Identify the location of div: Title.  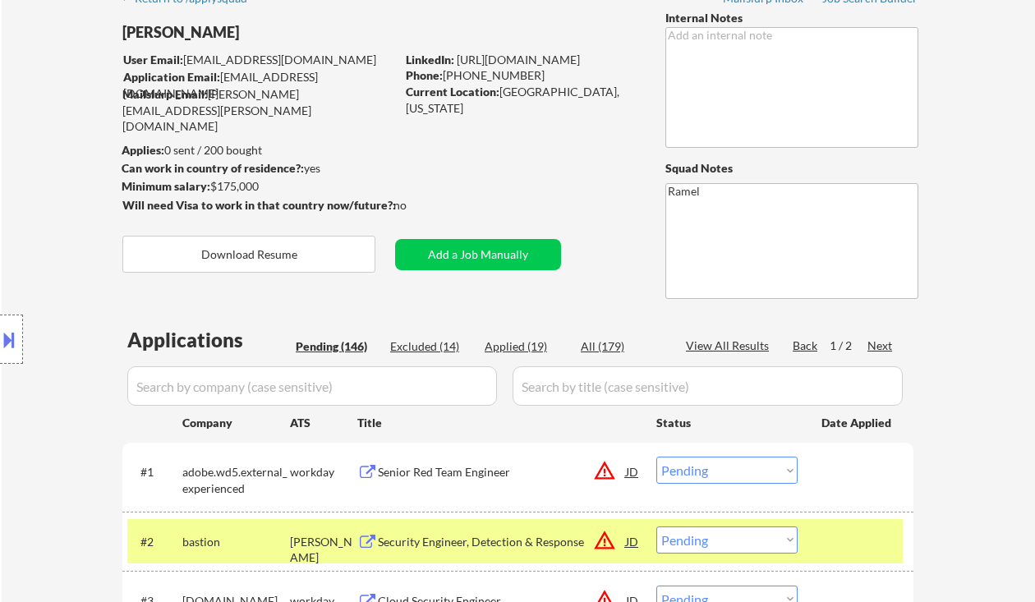
(499, 423).